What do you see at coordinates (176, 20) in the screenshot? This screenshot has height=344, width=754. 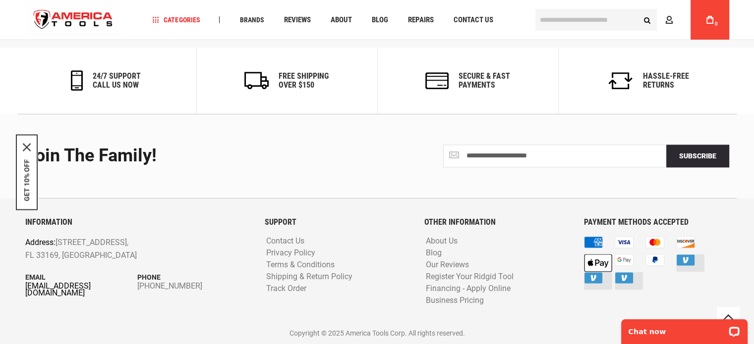 I see `a: Categories` at bounding box center [176, 20].